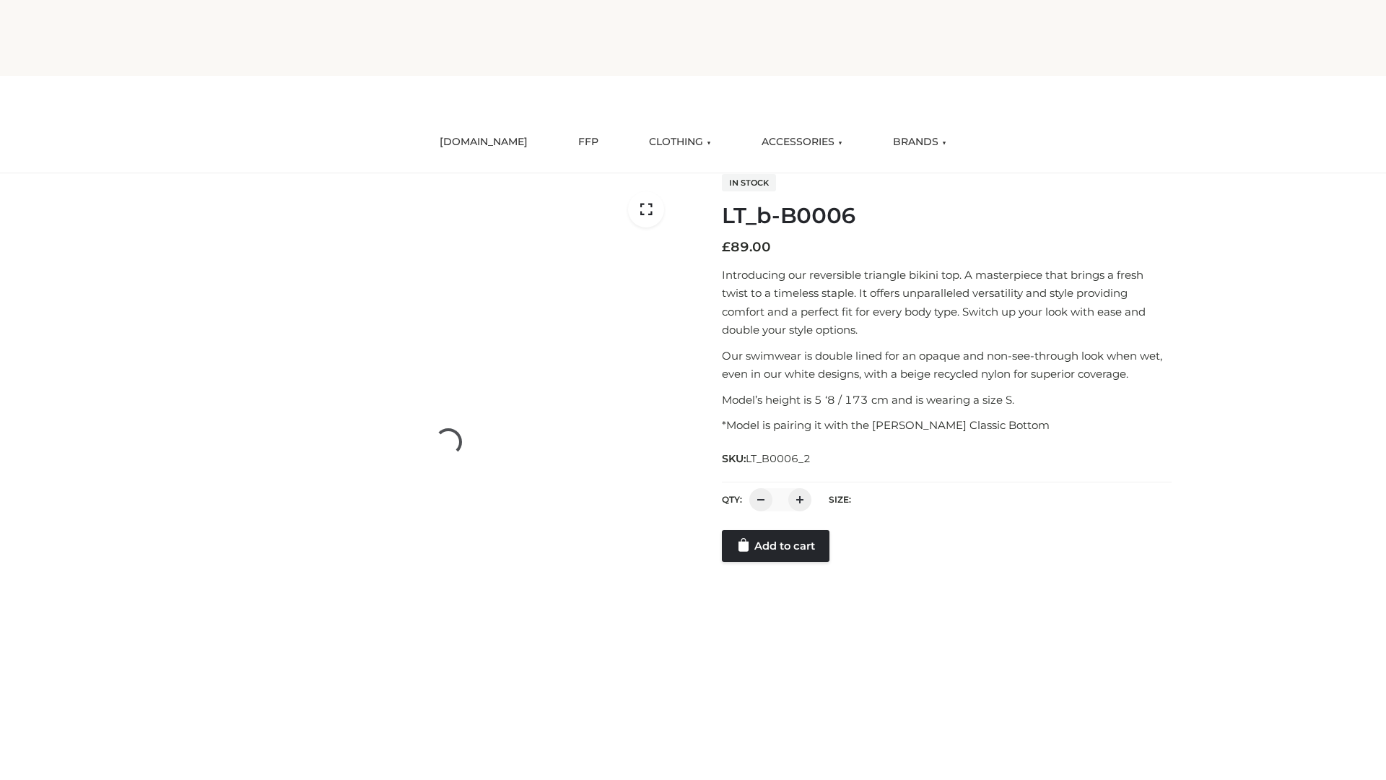 The width and height of the screenshot is (1386, 780). What do you see at coordinates (839, 499) in the screenshot?
I see `label: Size:` at bounding box center [839, 499].